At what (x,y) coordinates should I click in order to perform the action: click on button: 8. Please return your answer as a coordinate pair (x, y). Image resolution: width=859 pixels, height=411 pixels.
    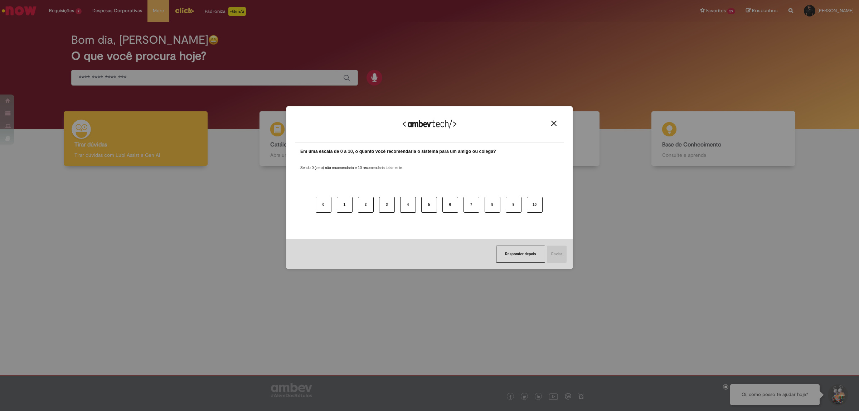
    Looking at the image, I should click on (493, 205).